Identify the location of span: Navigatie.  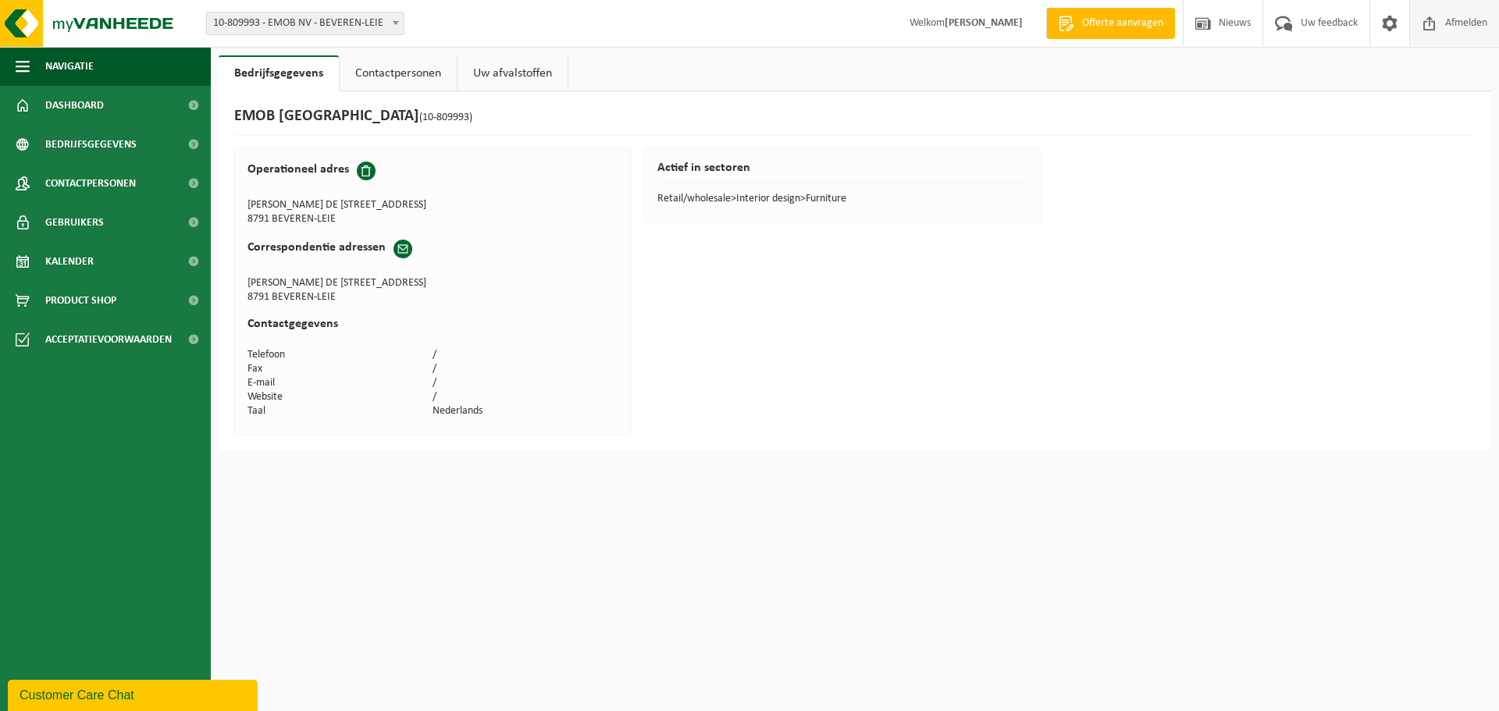
(69, 66).